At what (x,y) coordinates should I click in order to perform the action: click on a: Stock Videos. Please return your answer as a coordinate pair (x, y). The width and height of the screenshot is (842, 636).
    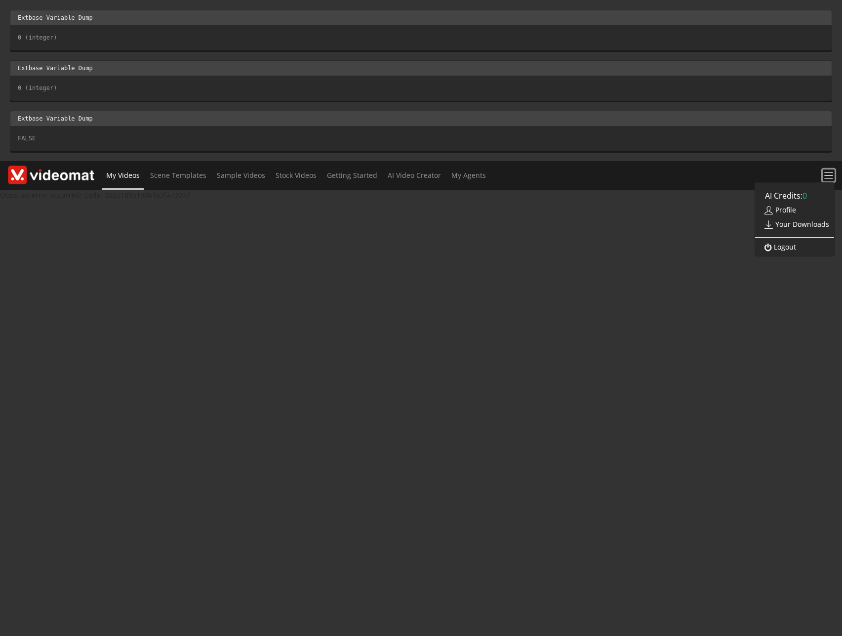
    Looking at the image, I should click on (296, 175).